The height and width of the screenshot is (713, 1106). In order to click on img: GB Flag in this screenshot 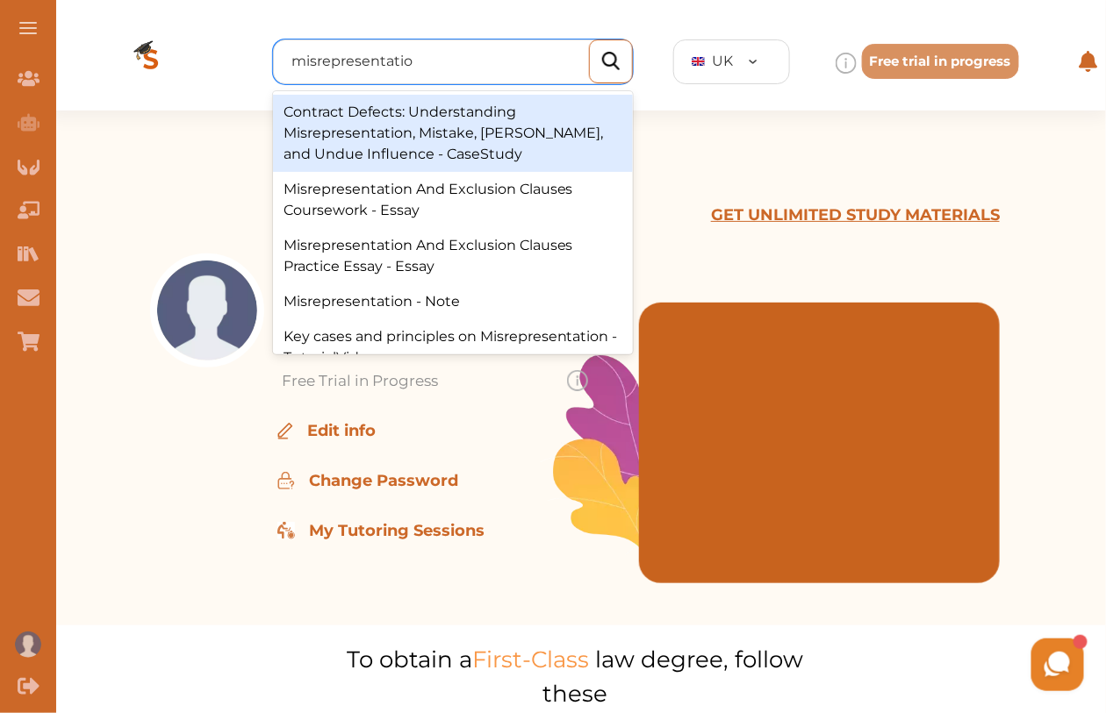, I will do `click(698, 61)`.